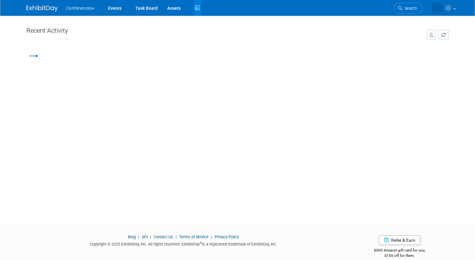 The image size is (475, 260). Describe the element at coordinates (145, 237) in the screenshot. I see `a: API` at that location.